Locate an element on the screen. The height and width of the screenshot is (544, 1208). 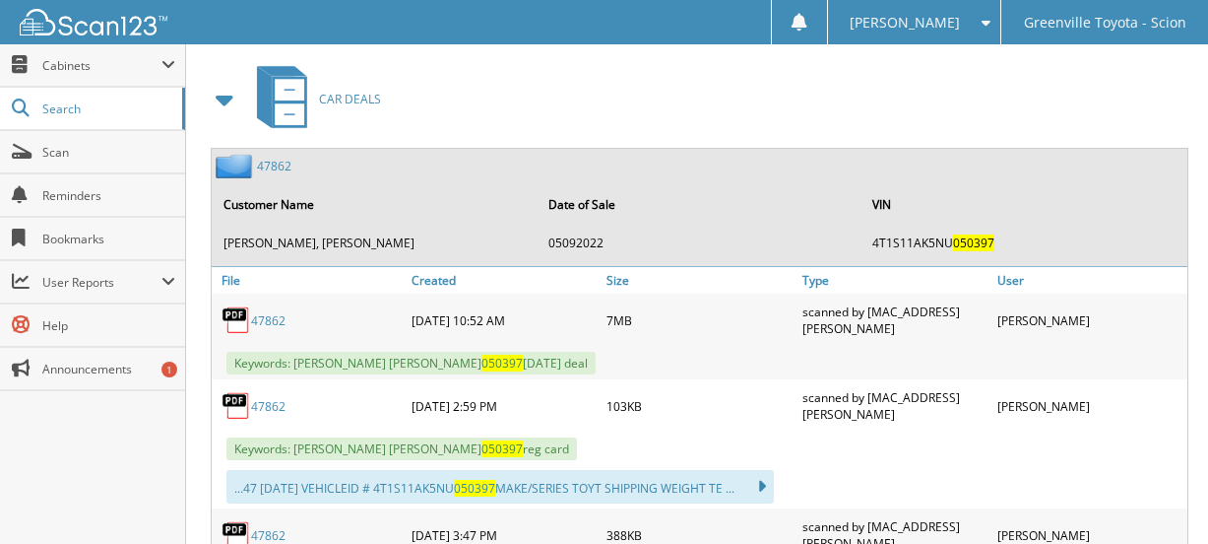
span: CAR DEALS is located at coordinates (350, 98).